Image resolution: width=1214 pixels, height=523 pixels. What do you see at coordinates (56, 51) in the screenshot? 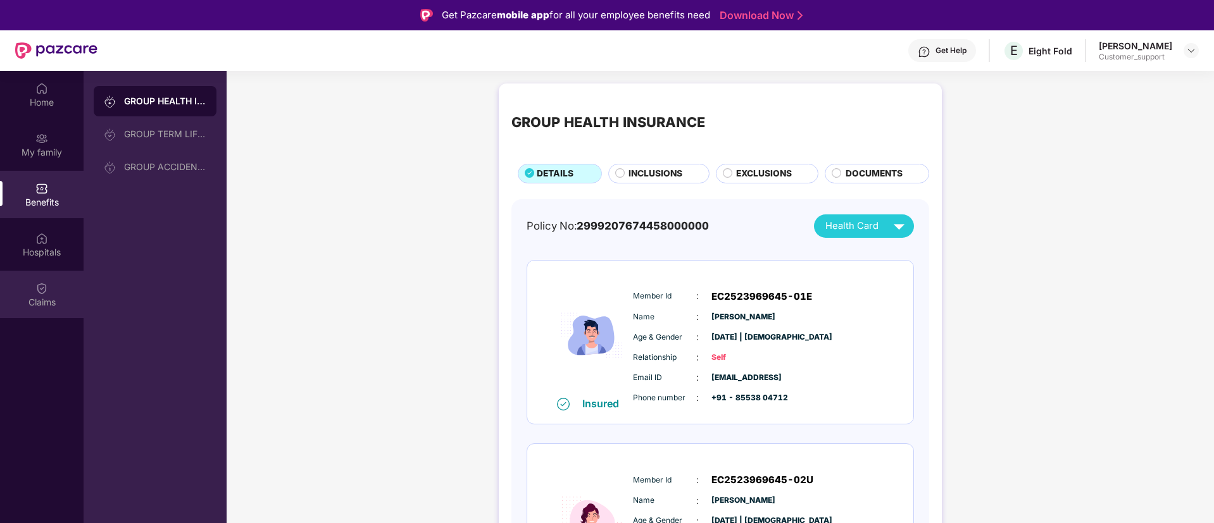
I see `img: New Pazcare Logo` at bounding box center [56, 51].